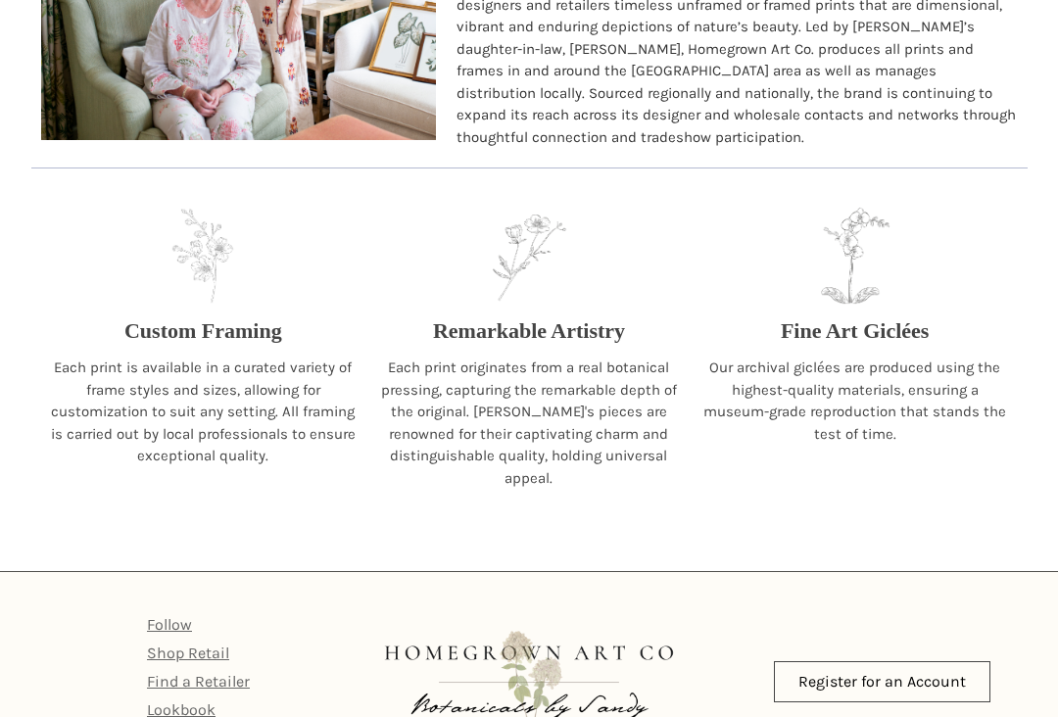  What do you see at coordinates (529, 422) in the screenshot?
I see `p: Each print originates from a real botanical pressing, capturing the remarkable depth of the origi...` at bounding box center [529, 422].